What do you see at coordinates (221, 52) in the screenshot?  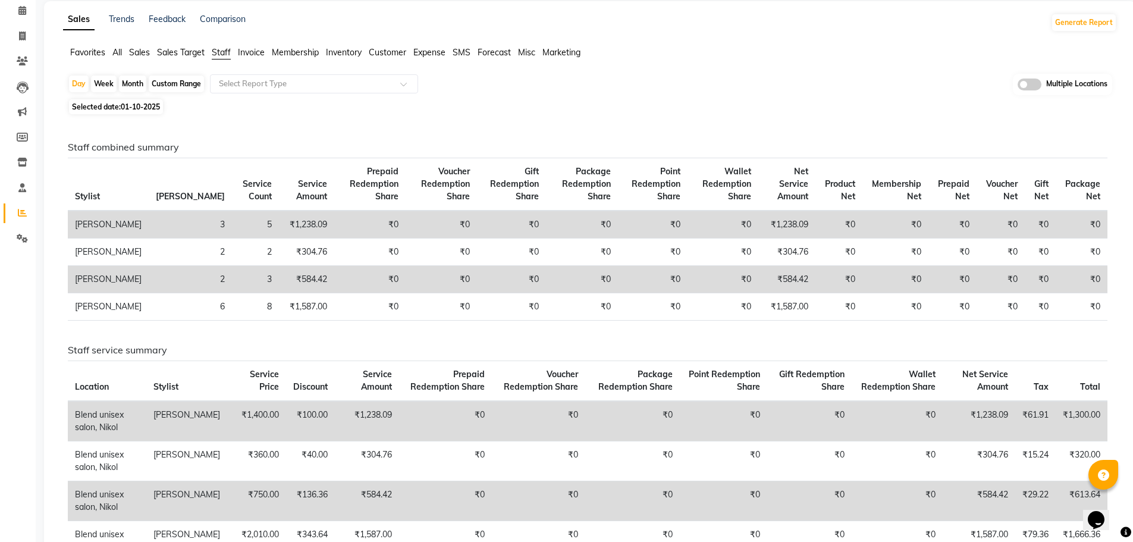 I see `span: Staff` at bounding box center [221, 52].